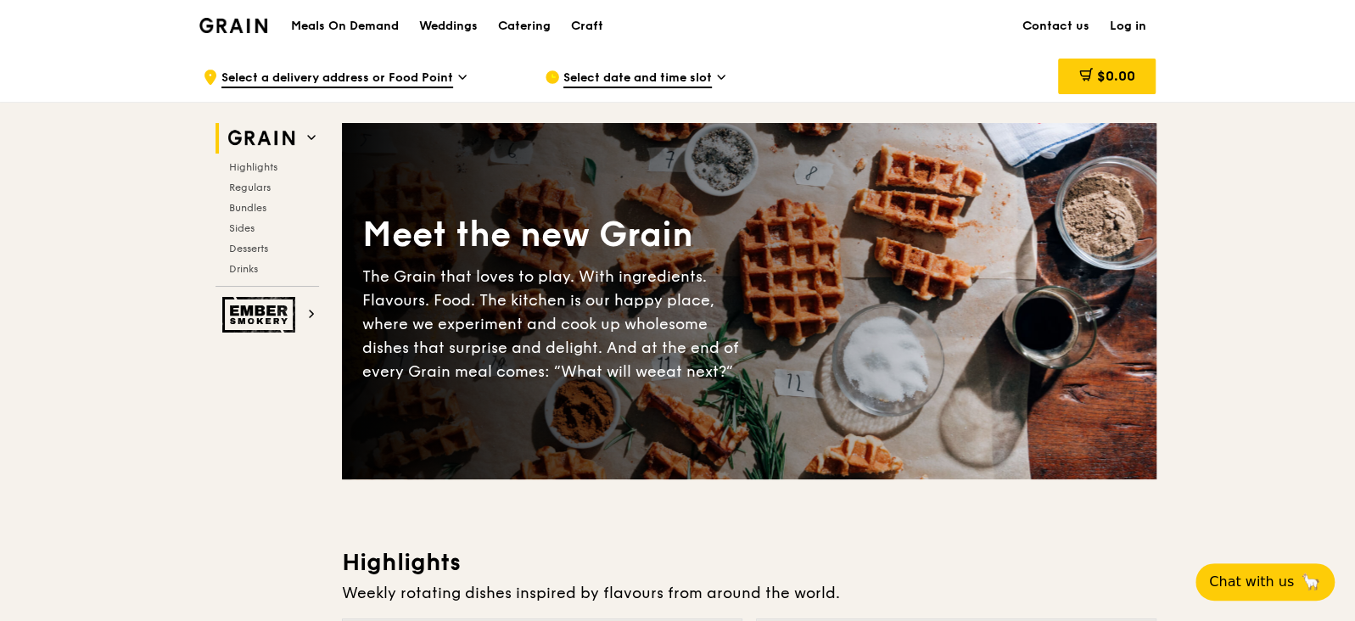 The height and width of the screenshot is (621, 1355). What do you see at coordinates (749, 593) in the screenshot?
I see `div: Weekly rotating dishes inspired by flavours from around the world.` at bounding box center [749, 593].